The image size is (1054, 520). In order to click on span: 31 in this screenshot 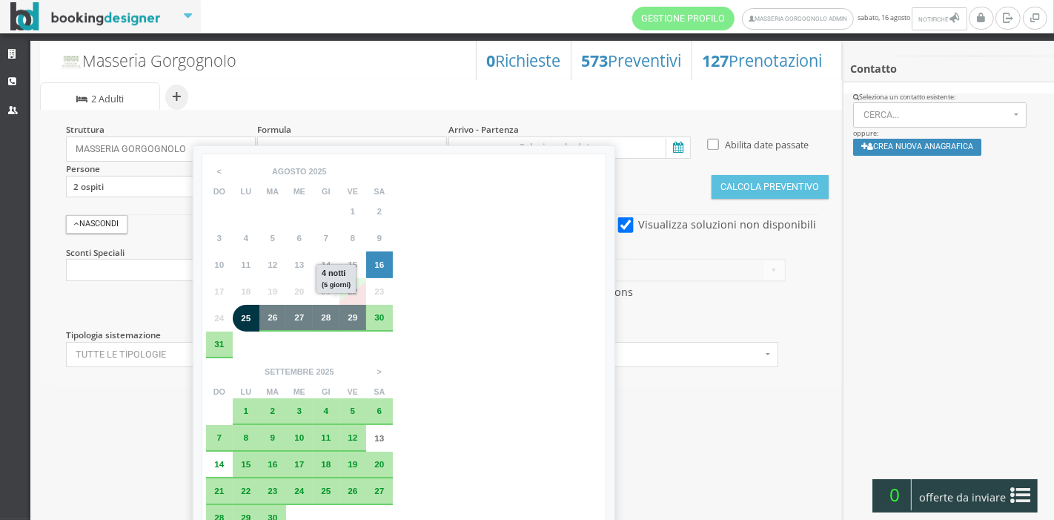, I will do `click(219, 343)`.